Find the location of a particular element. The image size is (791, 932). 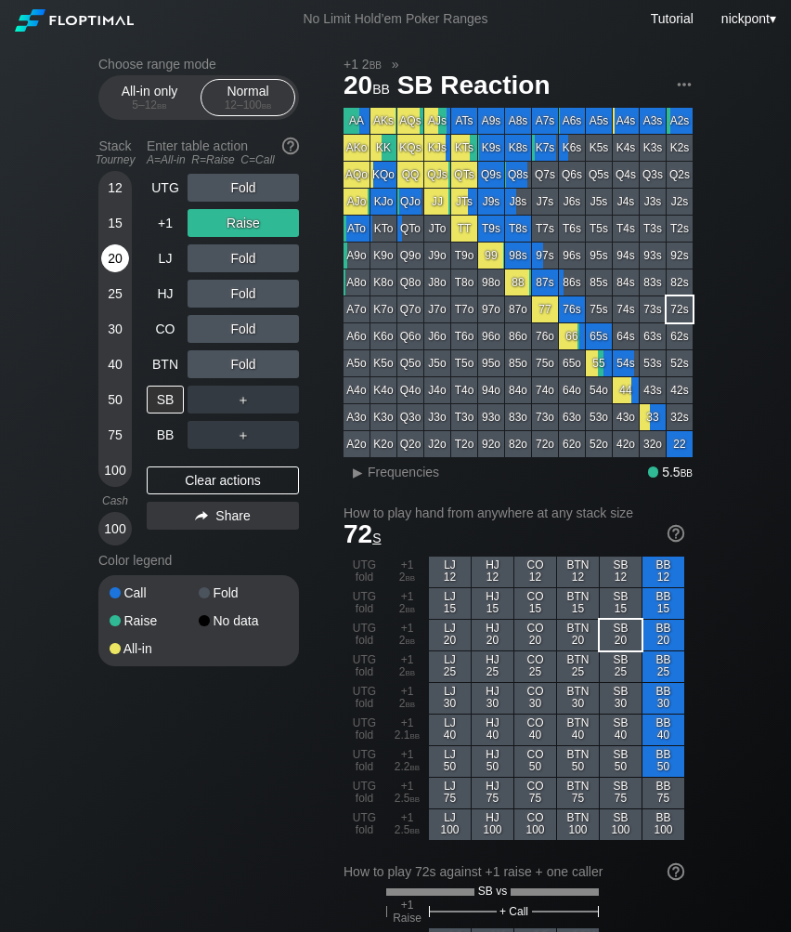

div: A9o is located at coordinates (357, 255).